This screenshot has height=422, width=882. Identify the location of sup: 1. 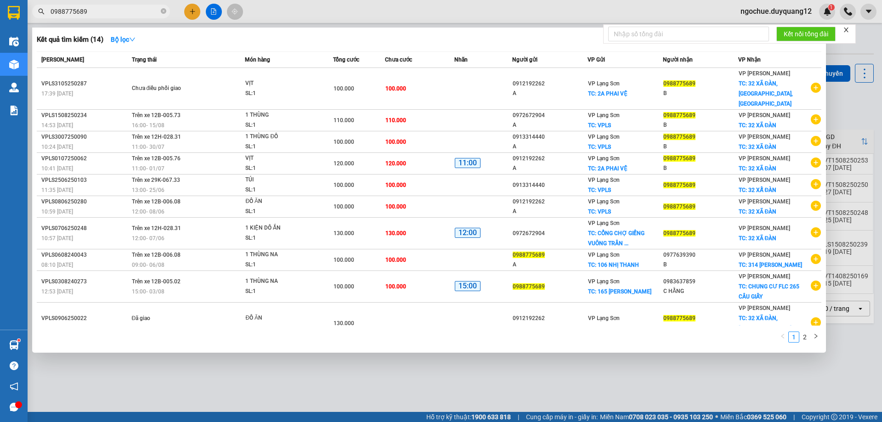
(19, 340).